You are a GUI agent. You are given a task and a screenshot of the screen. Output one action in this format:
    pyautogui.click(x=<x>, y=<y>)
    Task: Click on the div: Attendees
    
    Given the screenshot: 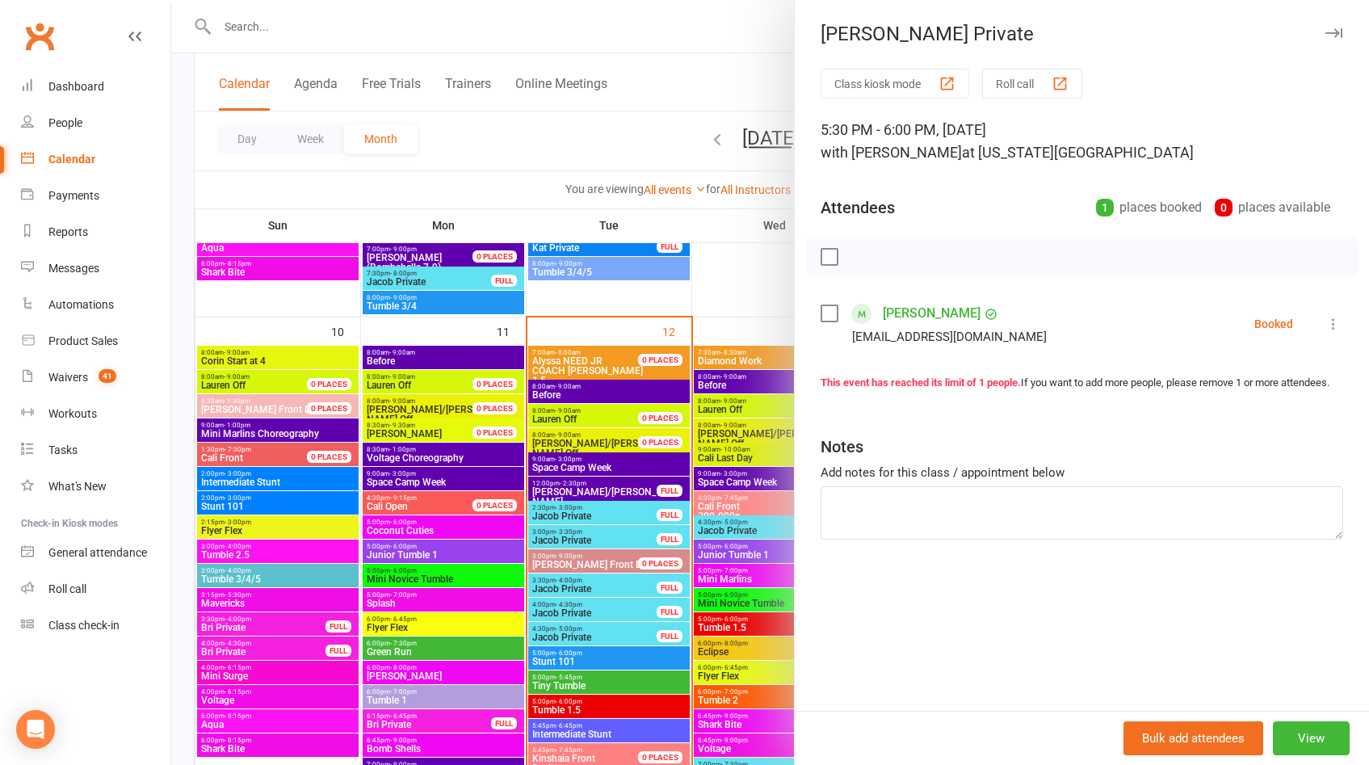 What is the action you would take?
    pyautogui.click(x=858, y=208)
    